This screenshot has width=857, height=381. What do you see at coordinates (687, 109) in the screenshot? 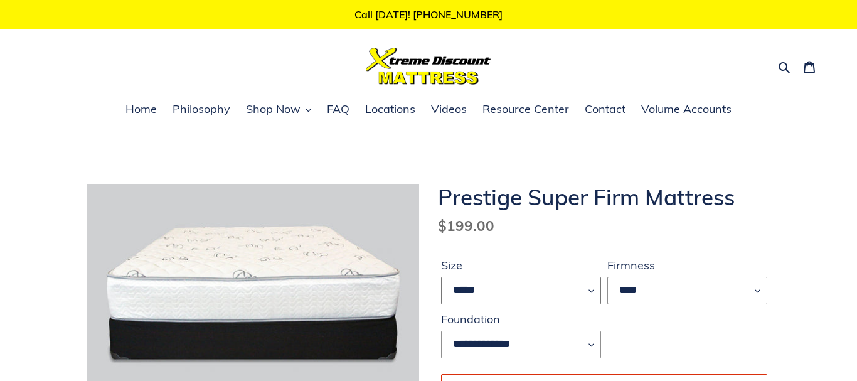
I see `span: Volume Accounts` at bounding box center [687, 109].